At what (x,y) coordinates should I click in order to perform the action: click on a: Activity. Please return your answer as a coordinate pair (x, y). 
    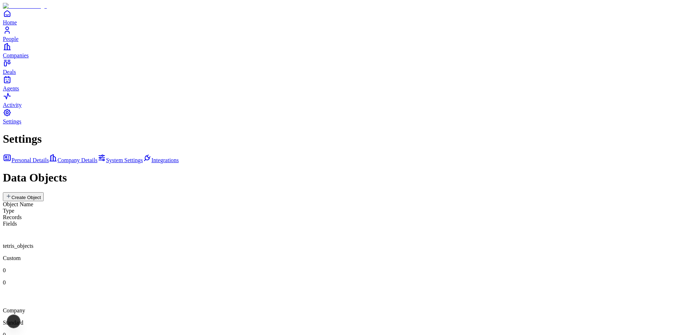
    Looking at the image, I should click on (338, 100).